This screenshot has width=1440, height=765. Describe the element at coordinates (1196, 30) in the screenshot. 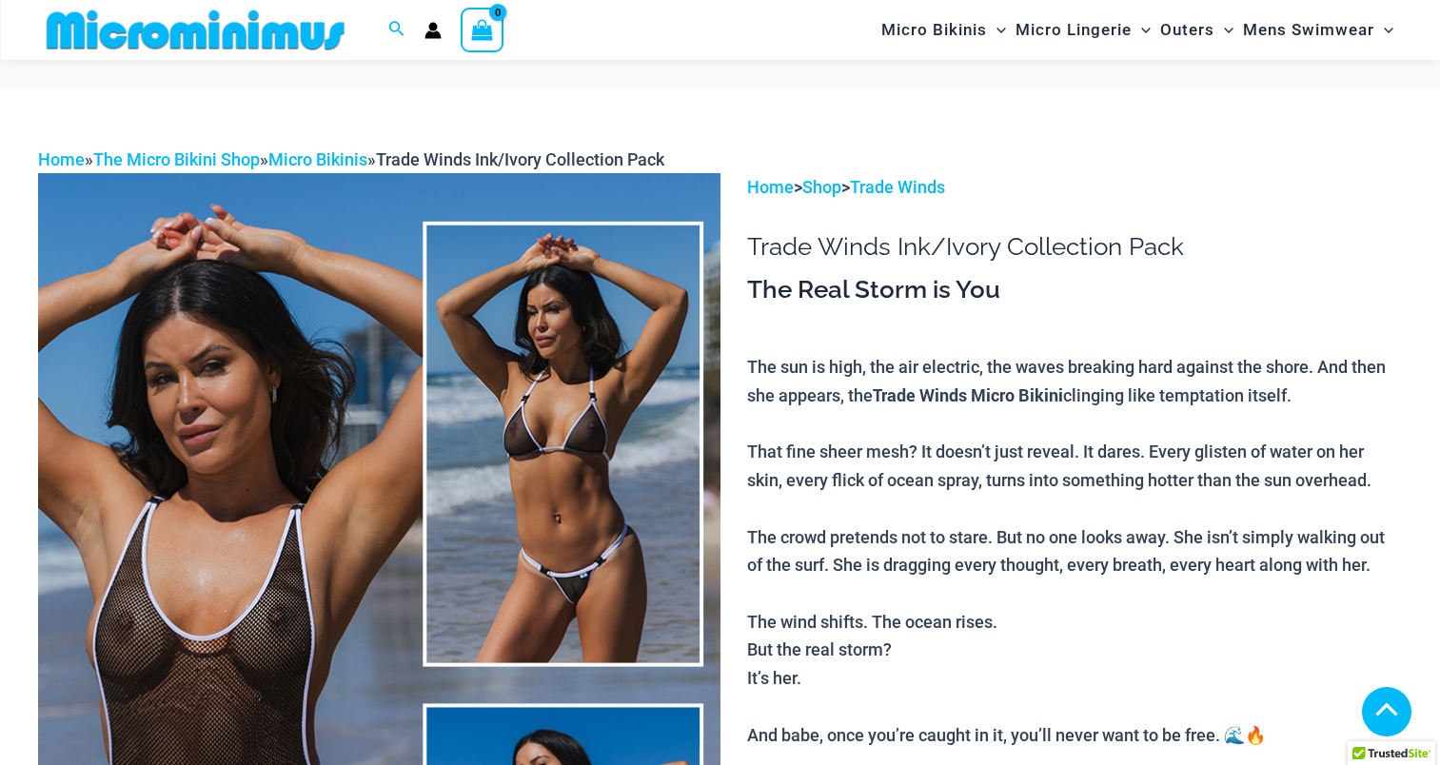

I see `a: OutersMenu ToggleMenu Toggle` at that location.